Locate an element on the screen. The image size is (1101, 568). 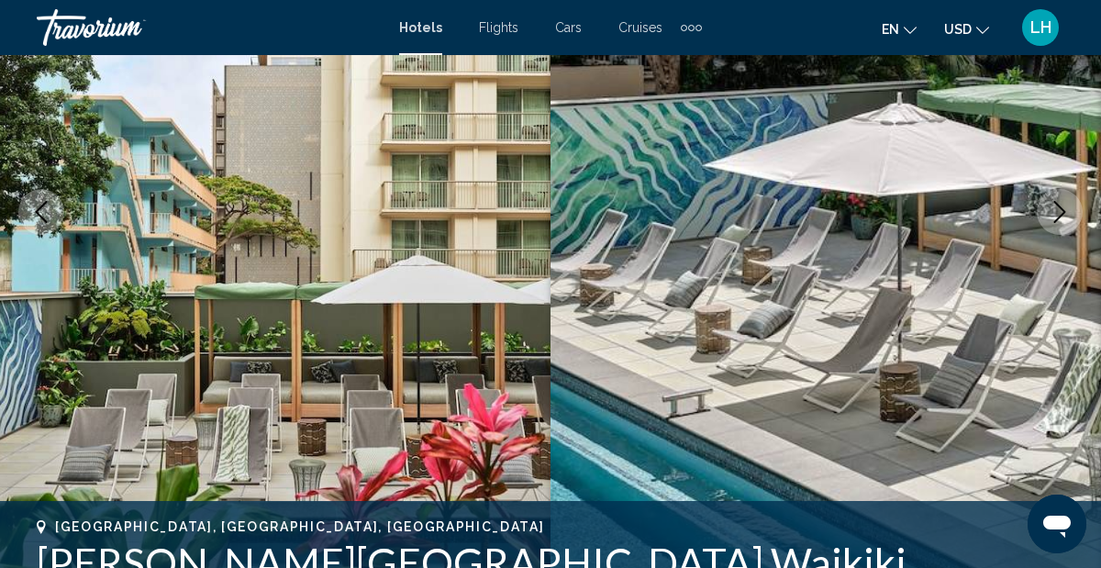
button: User Menu is located at coordinates (1041, 28).